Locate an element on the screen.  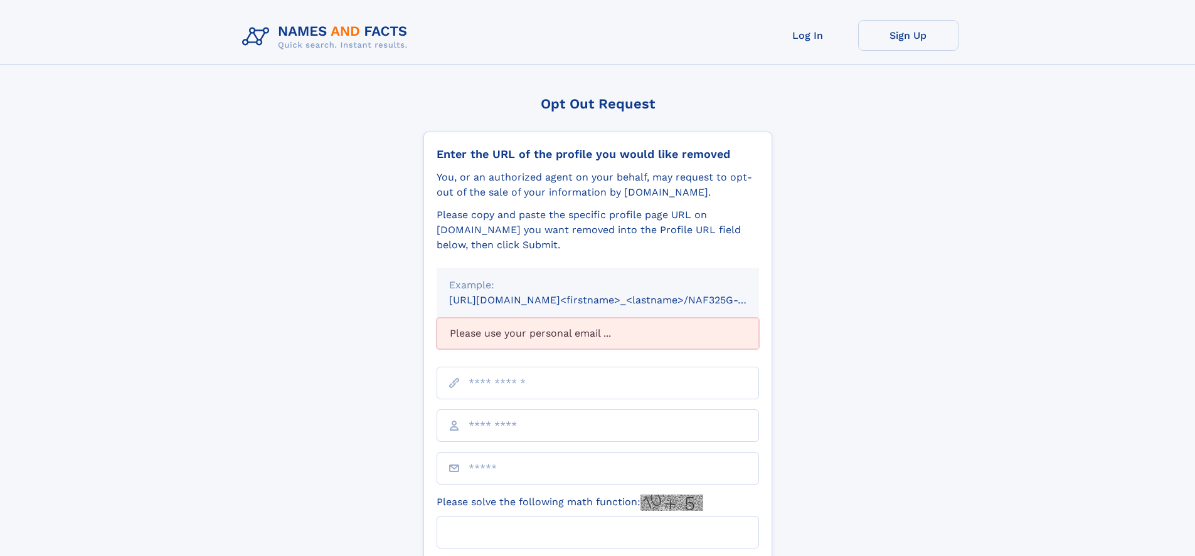
div: You, or an authorized agent on your behalf, may request to opt-out of the sale of your informatio... is located at coordinates (598, 185).